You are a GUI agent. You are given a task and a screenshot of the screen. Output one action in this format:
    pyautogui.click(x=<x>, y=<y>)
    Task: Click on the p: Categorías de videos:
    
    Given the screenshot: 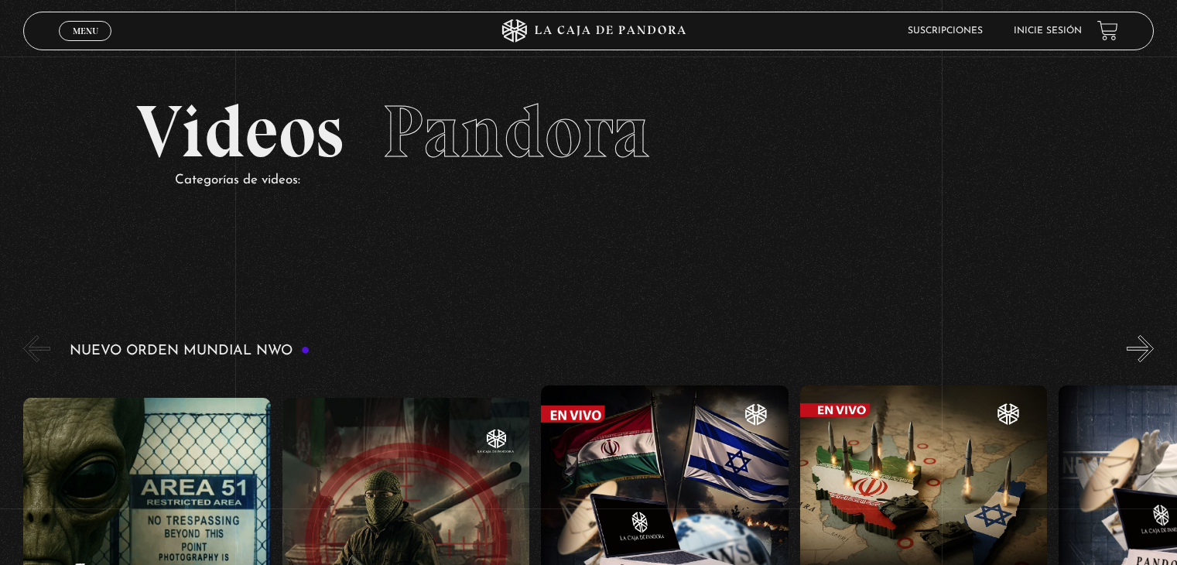 What is the action you would take?
    pyautogui.click(x=607, y=180)
    